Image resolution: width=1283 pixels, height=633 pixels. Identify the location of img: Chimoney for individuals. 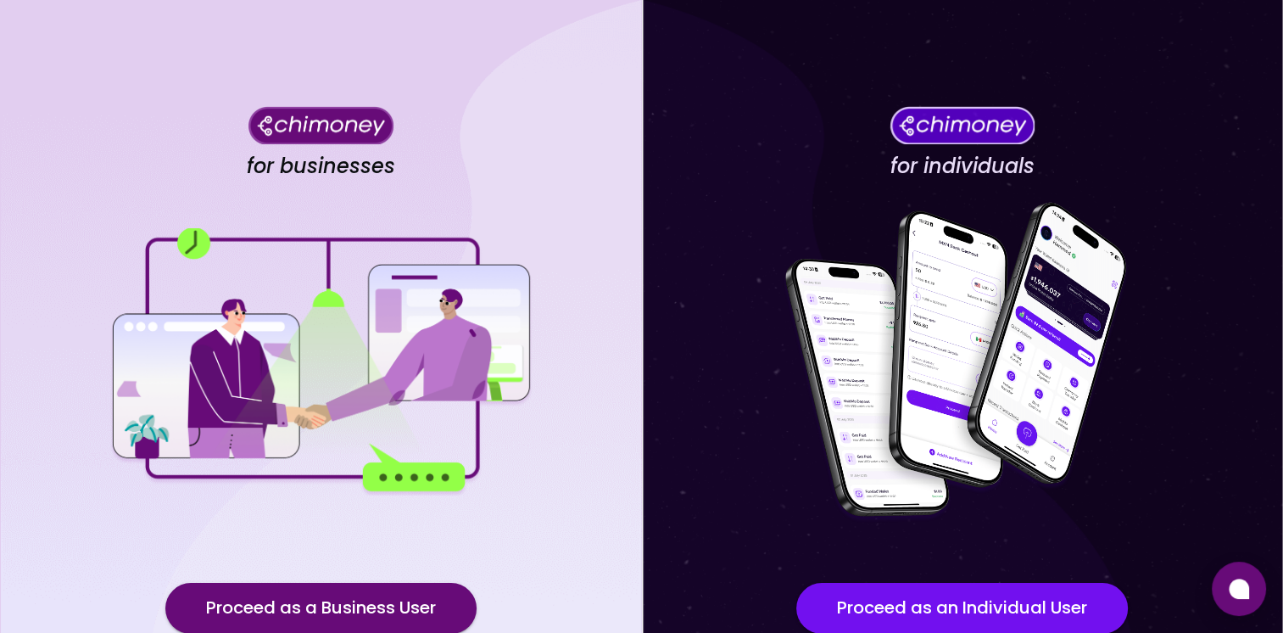
(962, 125).